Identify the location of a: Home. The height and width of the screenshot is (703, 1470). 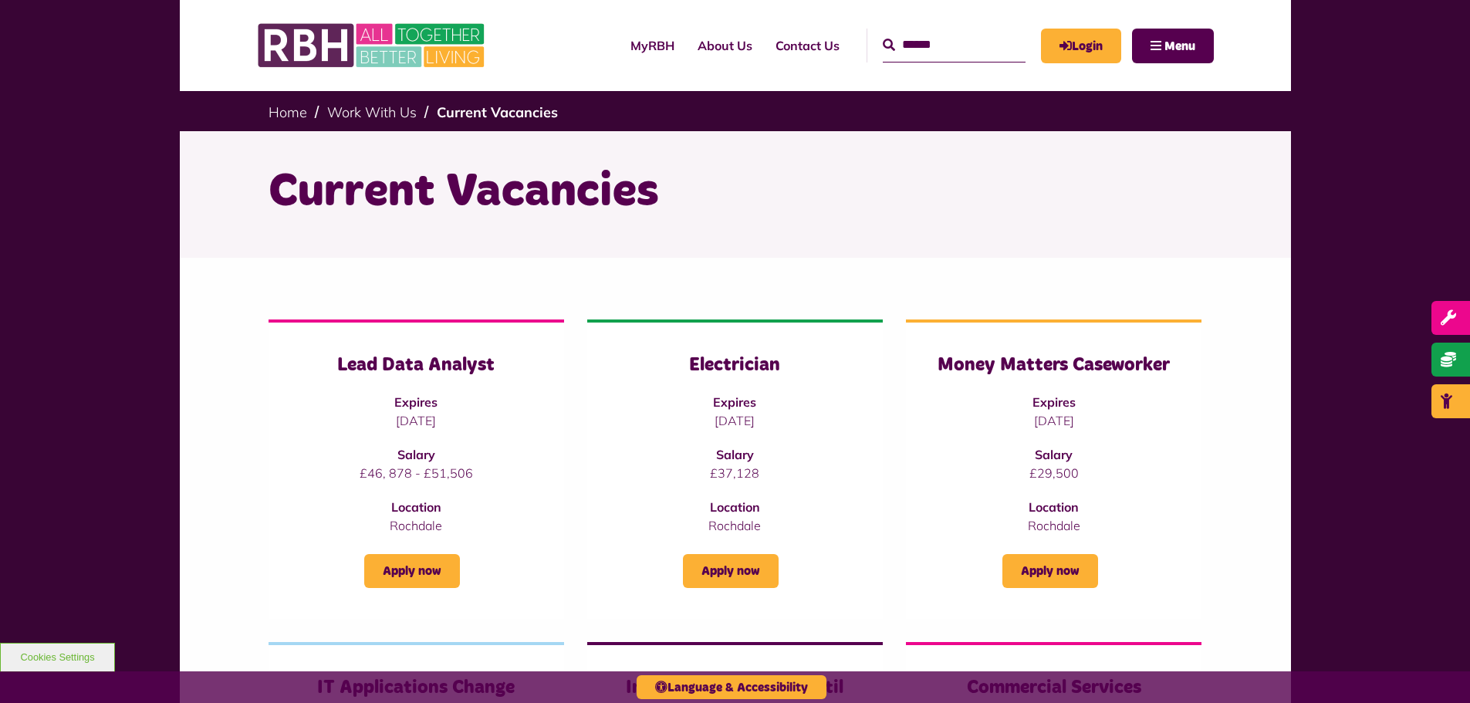
(288, 112).